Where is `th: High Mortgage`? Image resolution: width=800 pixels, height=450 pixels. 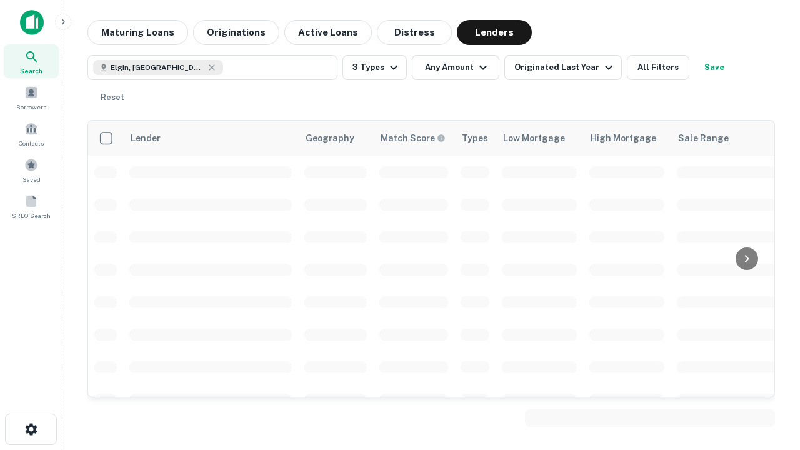 th: High Mortgage is located at coordinates (627, 138).